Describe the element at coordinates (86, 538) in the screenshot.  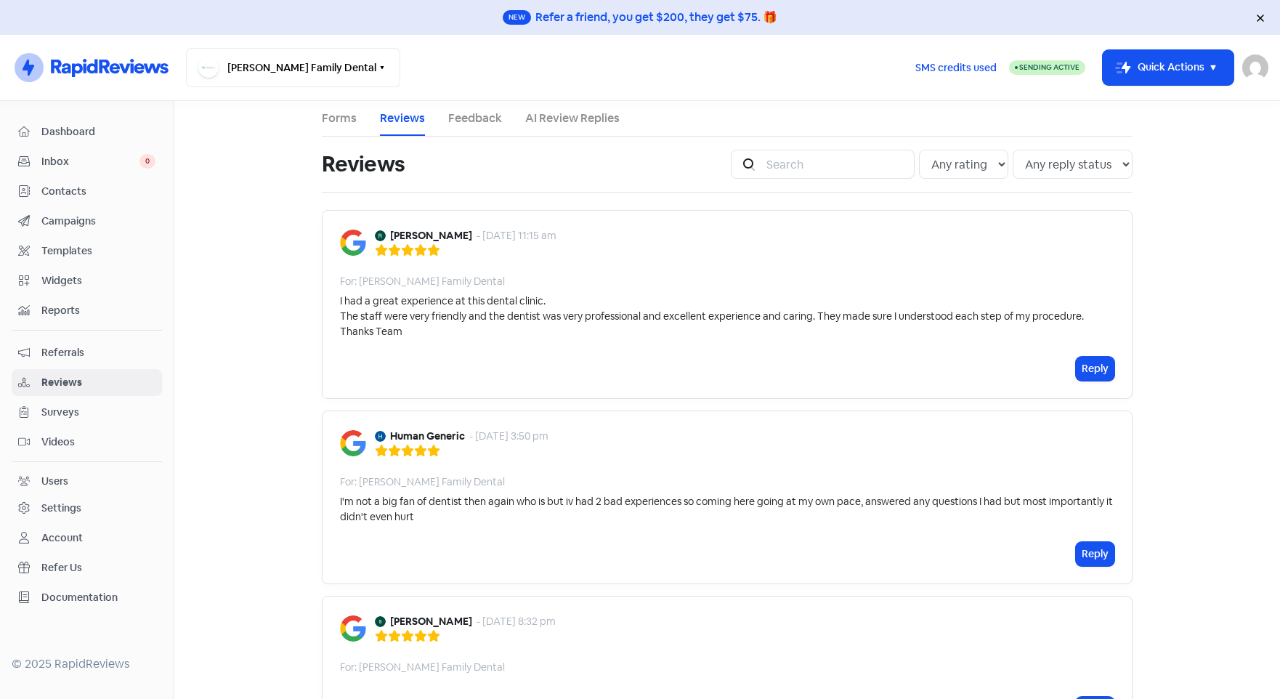
I see `a: Account` at that location.